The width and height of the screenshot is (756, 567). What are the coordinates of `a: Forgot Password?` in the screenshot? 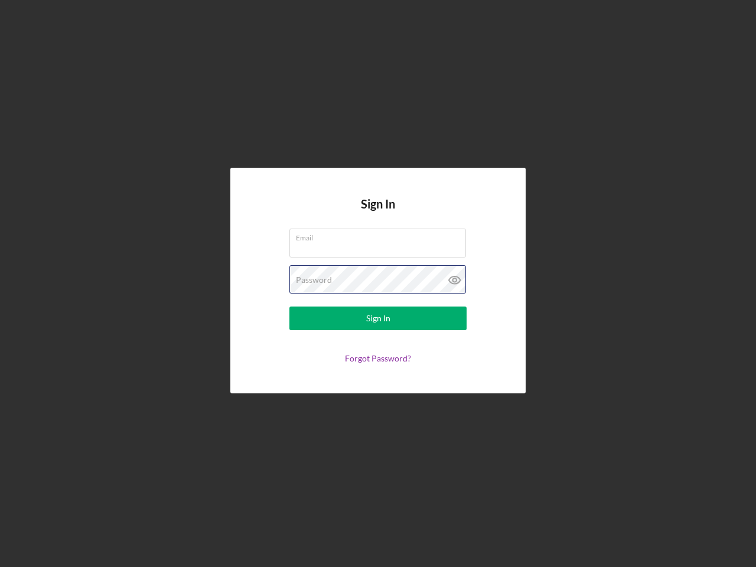 It's located at (378, 358).